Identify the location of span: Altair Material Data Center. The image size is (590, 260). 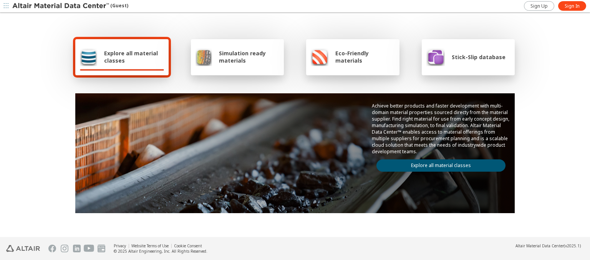
(540, 246).